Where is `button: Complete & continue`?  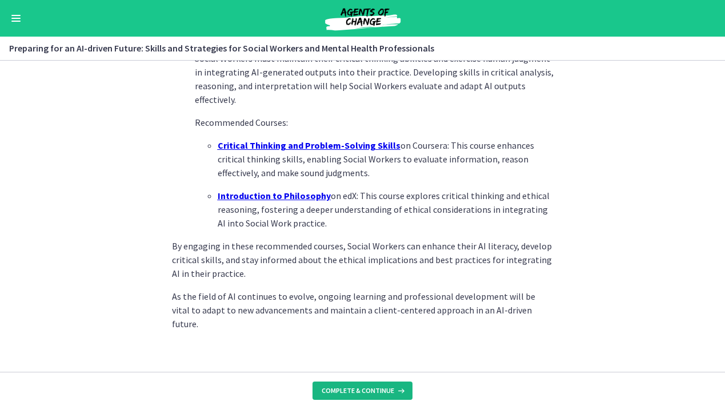 button: Complete & continue is located at coordinates (362, 390).